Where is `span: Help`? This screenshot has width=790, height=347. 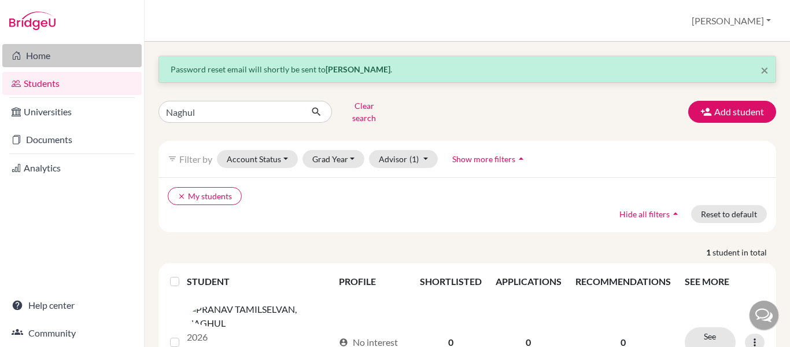 span: Help is located at coordinates (36, 13).